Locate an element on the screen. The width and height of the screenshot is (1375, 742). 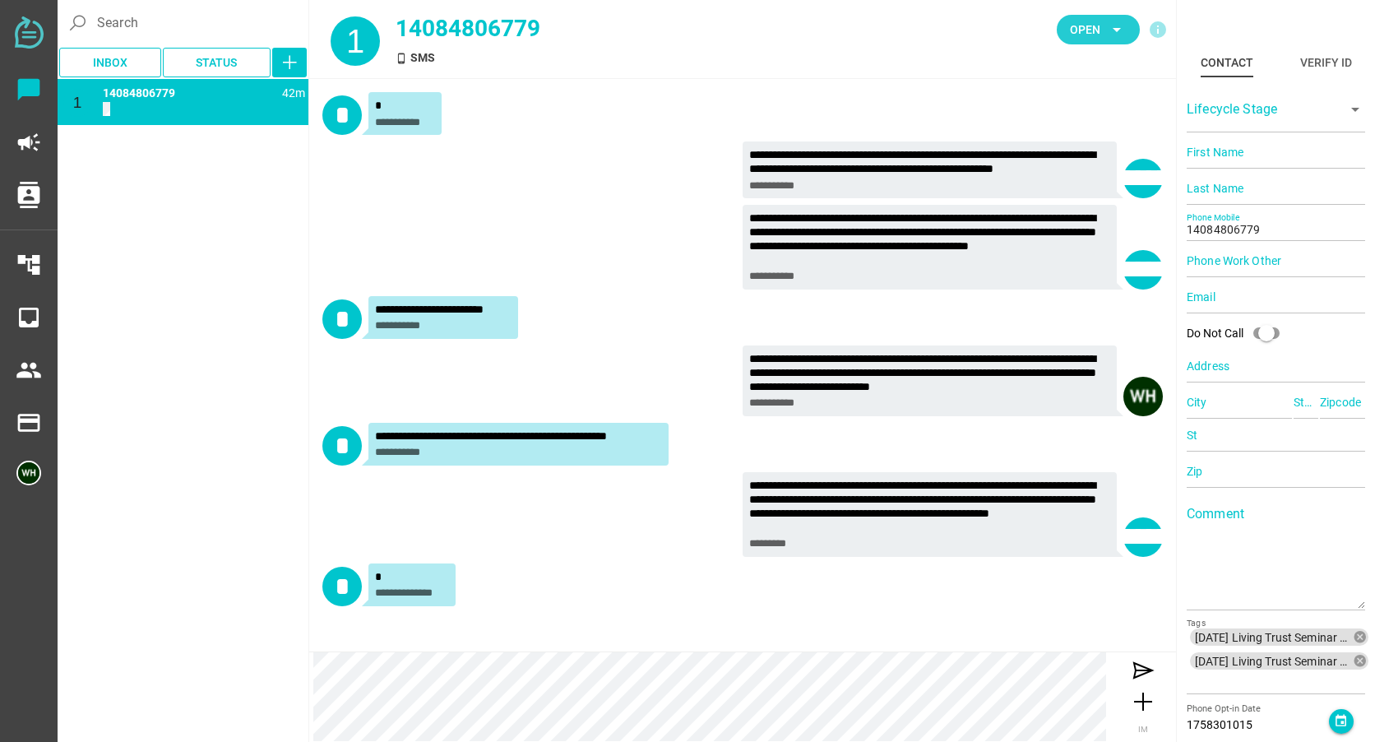
div: Phone Opt-in Date is located at coordinates (1257, 709).